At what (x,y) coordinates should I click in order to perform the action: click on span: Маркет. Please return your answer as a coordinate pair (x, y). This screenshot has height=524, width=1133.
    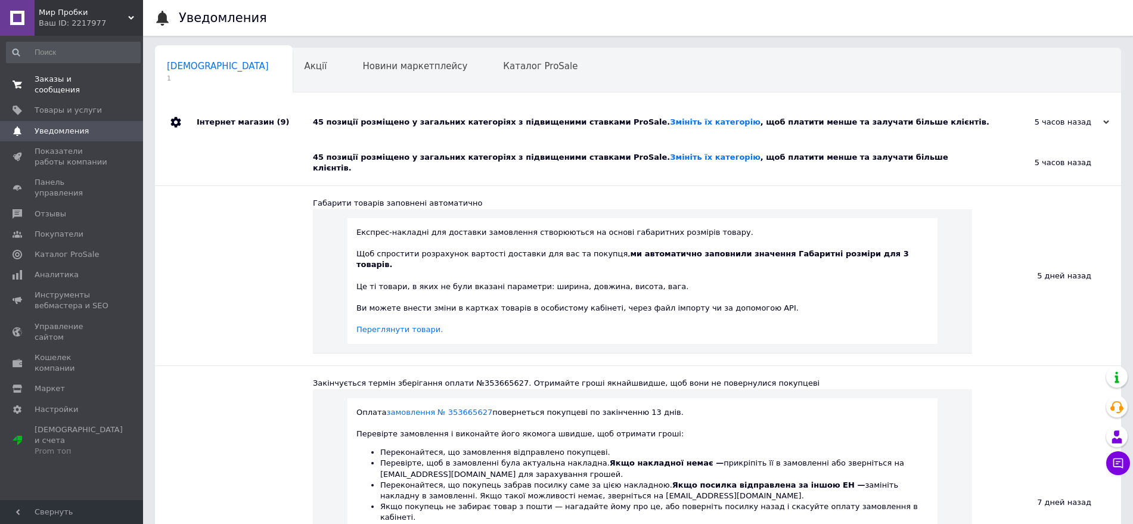
    Looking at the image, I should click on (49, 388).